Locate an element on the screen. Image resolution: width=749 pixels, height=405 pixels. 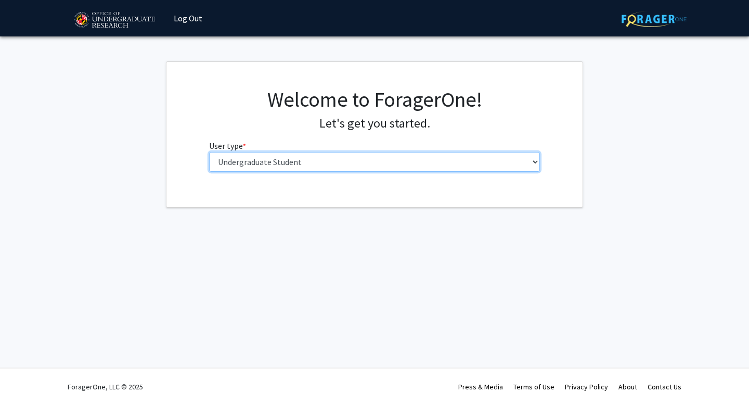
a: About is located at coordinates (628, 387).